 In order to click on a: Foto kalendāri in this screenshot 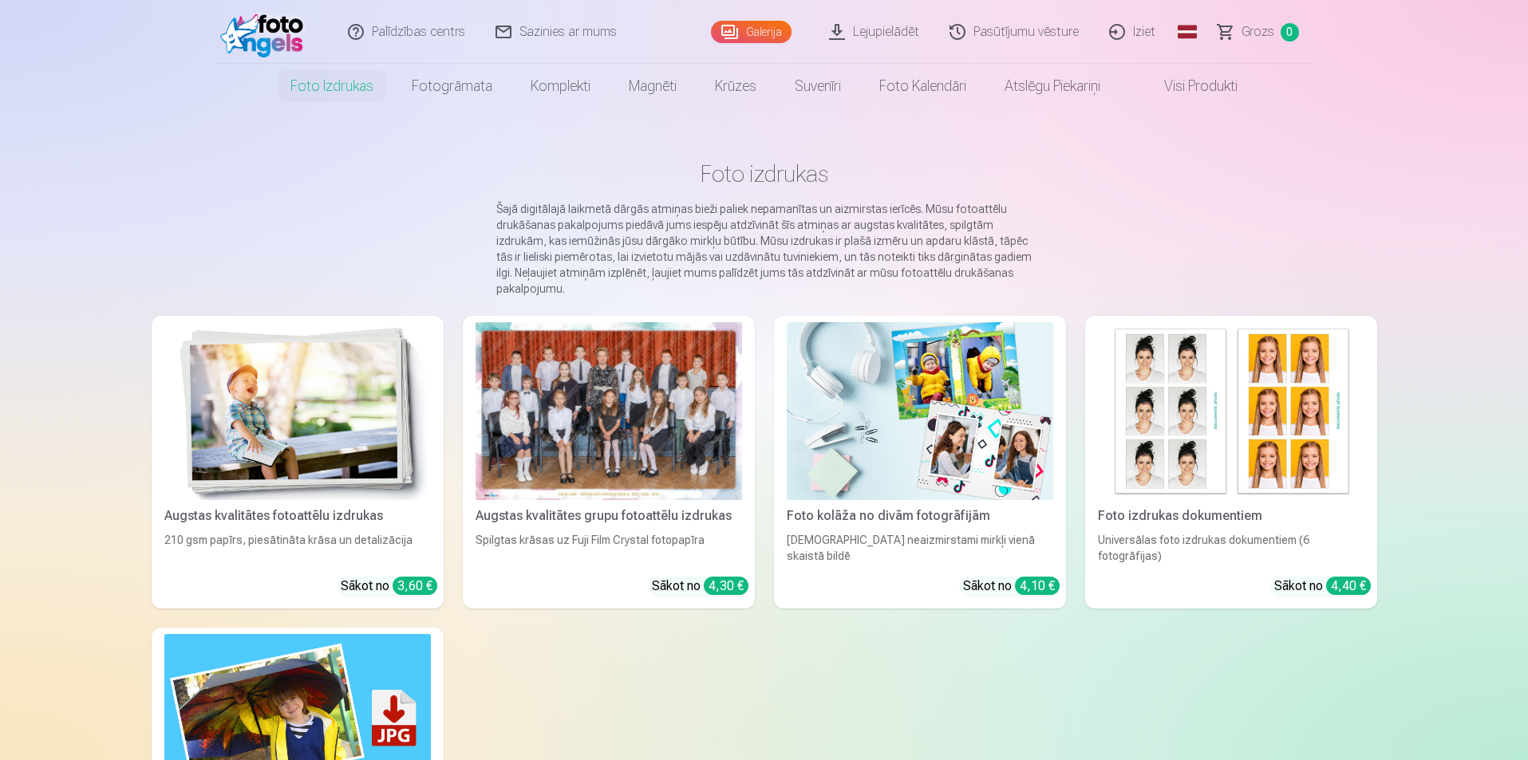, I will do `click(922, 86)`.